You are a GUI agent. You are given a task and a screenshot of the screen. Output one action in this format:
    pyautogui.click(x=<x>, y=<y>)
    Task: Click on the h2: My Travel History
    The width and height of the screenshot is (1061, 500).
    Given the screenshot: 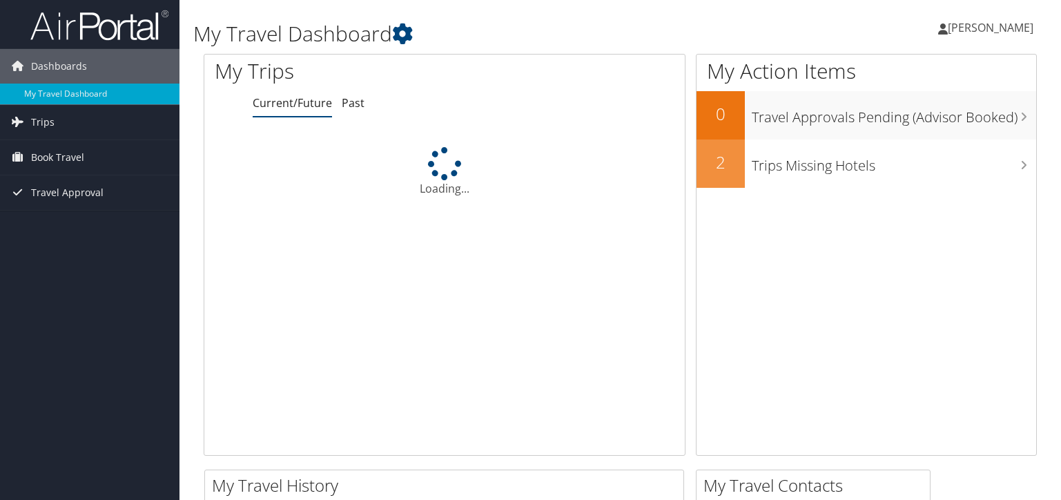 What is the action you would take?
    pyautogui.click(x=447, y=485)
    